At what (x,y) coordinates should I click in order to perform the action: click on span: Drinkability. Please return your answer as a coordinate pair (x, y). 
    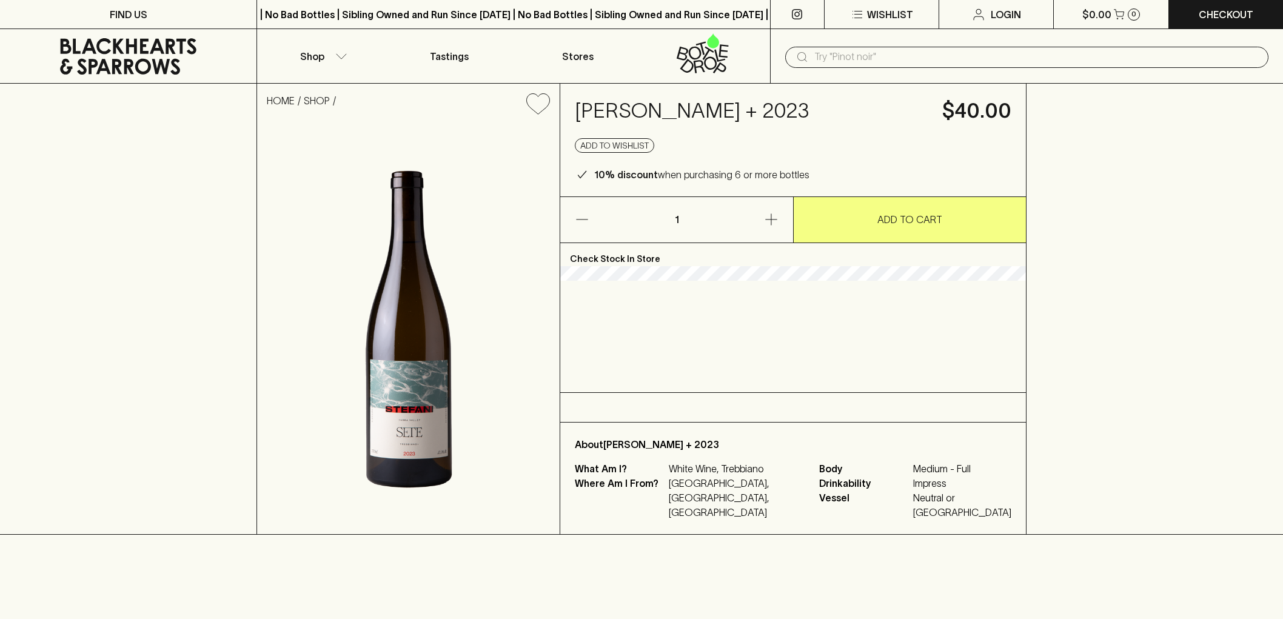
    Looking at the image, I should click on (865, 483).